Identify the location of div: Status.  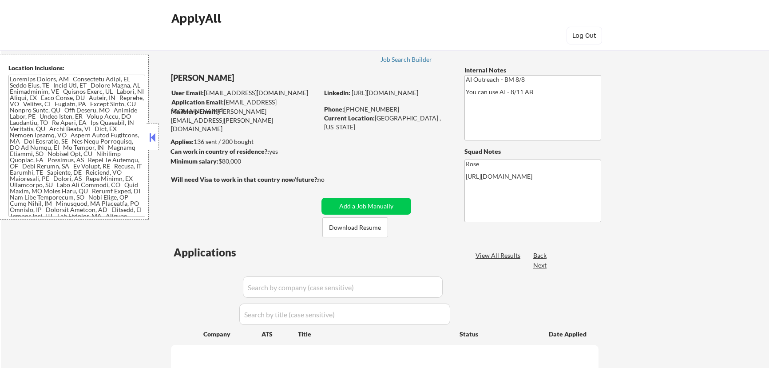
(498, 333).